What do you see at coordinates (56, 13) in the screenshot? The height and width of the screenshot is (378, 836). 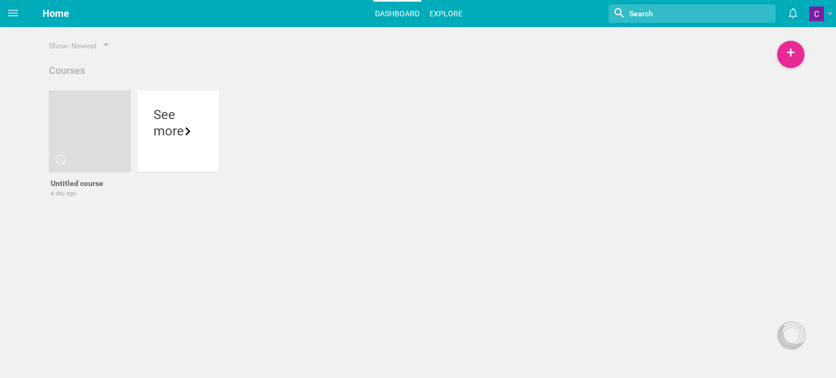 I see `span: Home` at bounding box center [56, 13].